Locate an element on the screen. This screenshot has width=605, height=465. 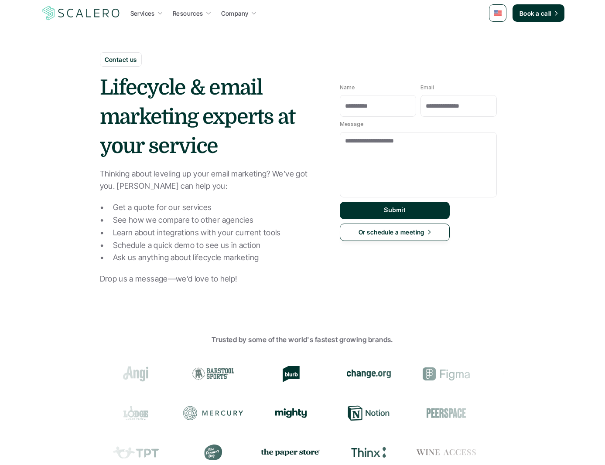
p: Ask us anything about lifecycle marketing is located at coordinates (215, 258).